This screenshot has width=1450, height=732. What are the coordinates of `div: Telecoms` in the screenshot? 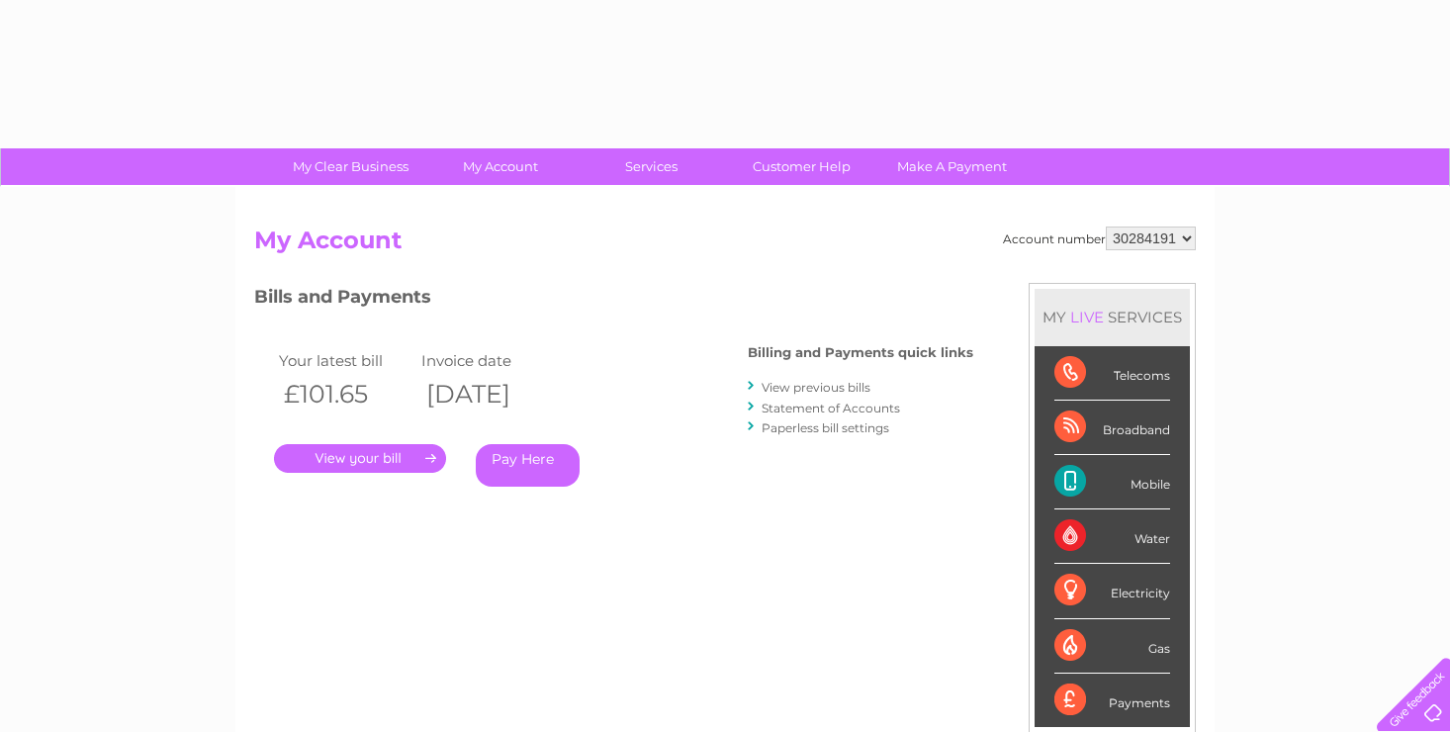 It's located at (1112, 373).